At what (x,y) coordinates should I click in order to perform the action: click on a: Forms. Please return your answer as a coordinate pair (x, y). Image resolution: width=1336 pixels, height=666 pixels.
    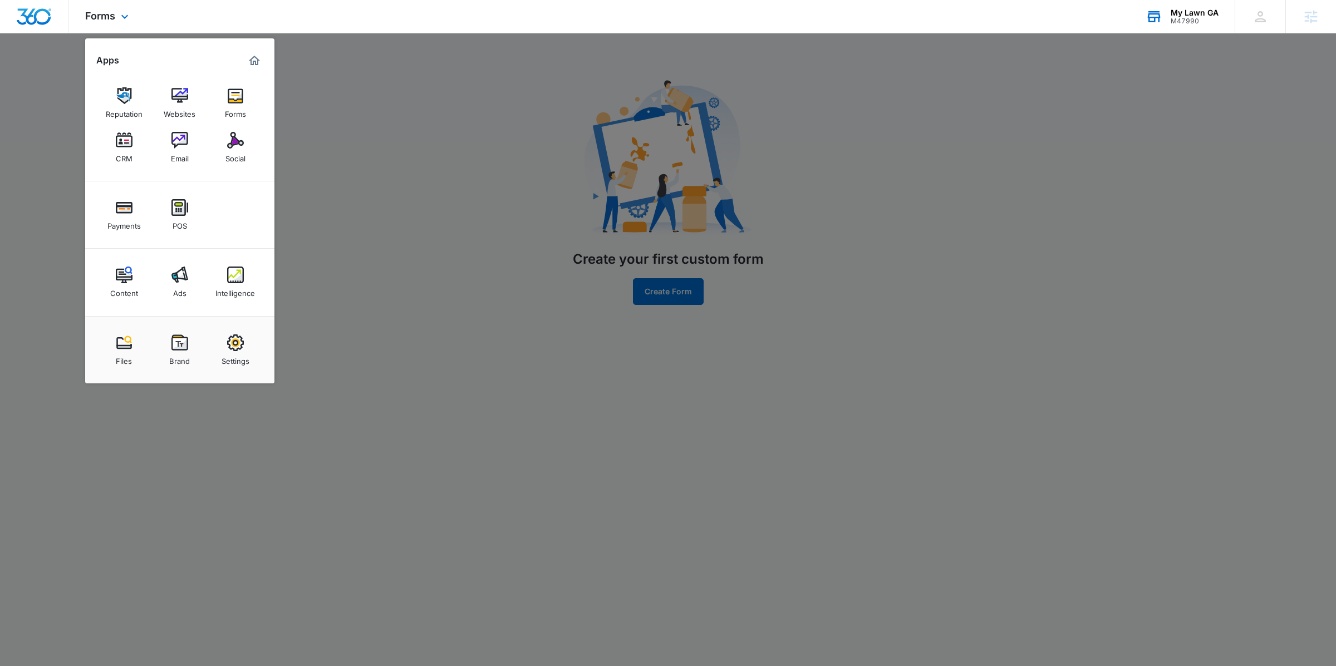
    Looking at the image, I should click on (235, 103).